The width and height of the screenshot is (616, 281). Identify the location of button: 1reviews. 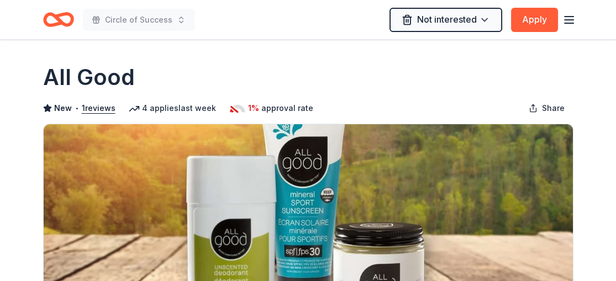
(98, 108).